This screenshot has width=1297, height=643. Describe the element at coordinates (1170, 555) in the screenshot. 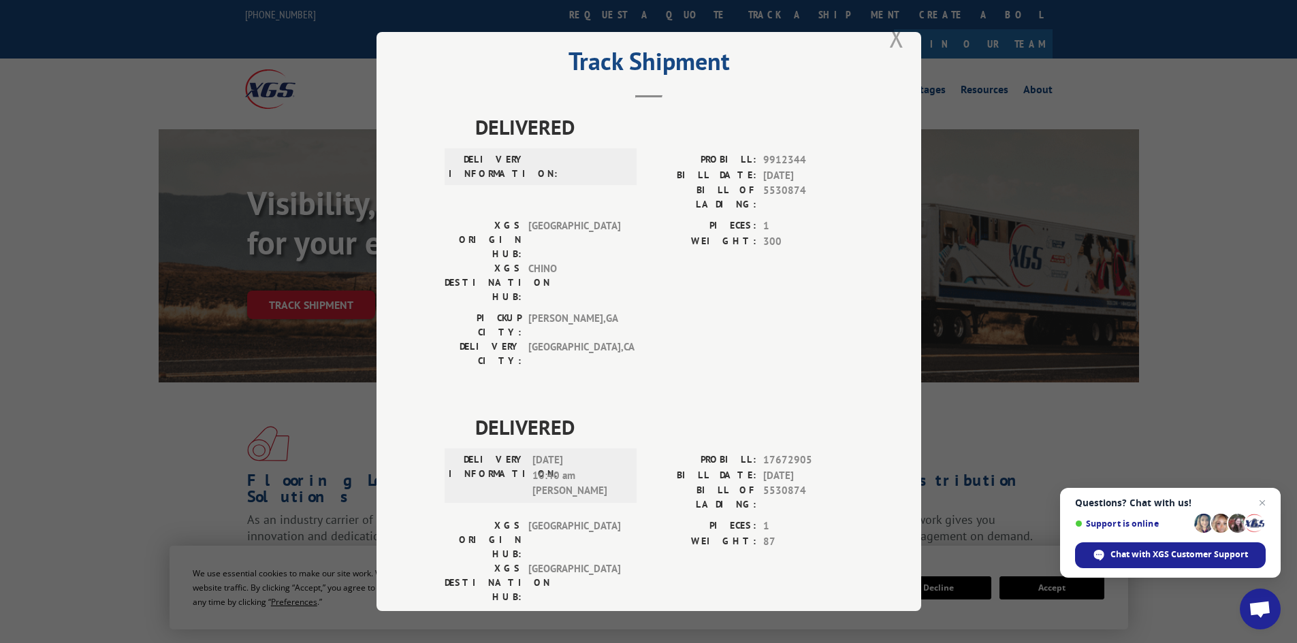

I see `div: Chat with XGS Customer Support` at that location.